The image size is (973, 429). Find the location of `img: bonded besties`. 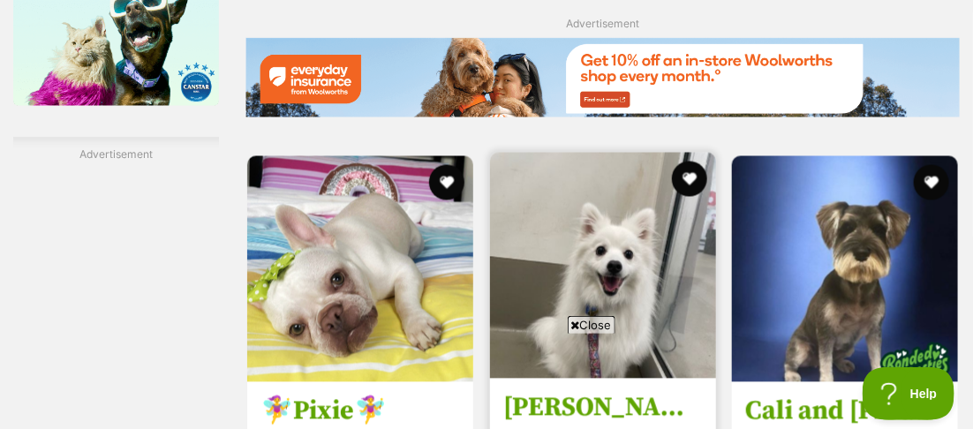

img: bonded besties is located at coordinates (914, 367).